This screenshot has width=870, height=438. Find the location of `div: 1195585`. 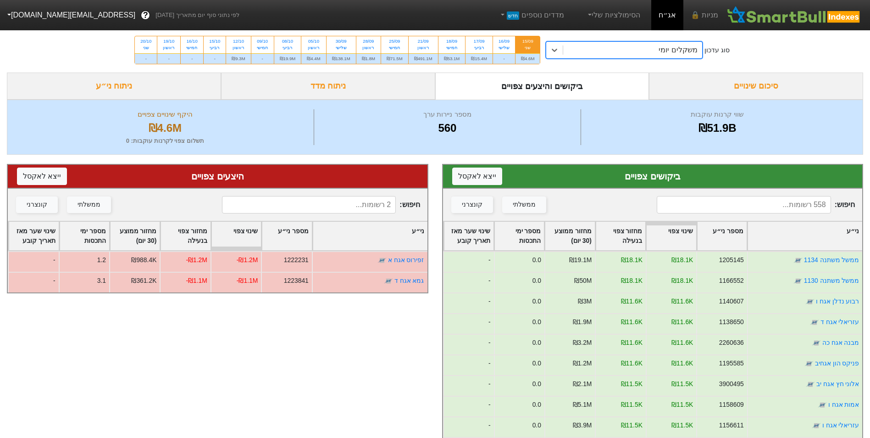

div: 1195585 is located at coordinates (731, 363).